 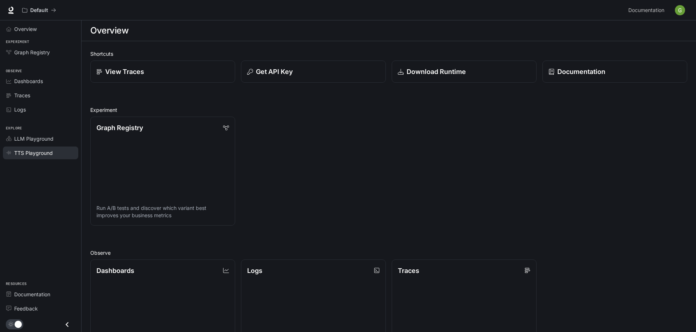 What do you see at coordinates (33, 153) in the screenshot?
I see `span: TTS Playground` at bounding box center [33, 153].